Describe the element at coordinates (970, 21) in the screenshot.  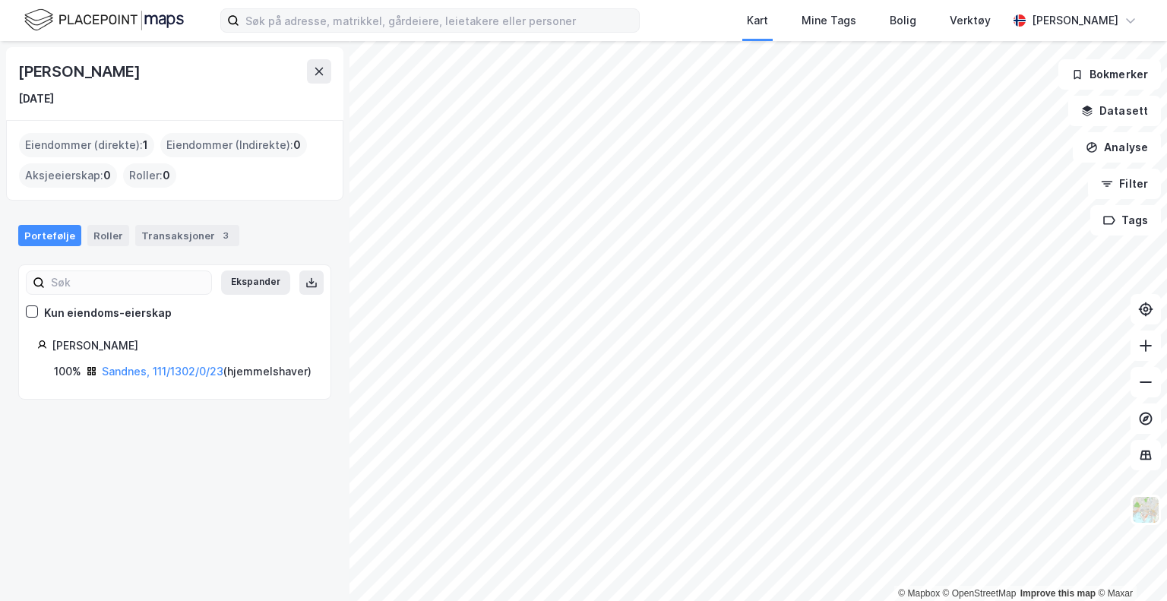
I see `div: Verktøy` at that location.